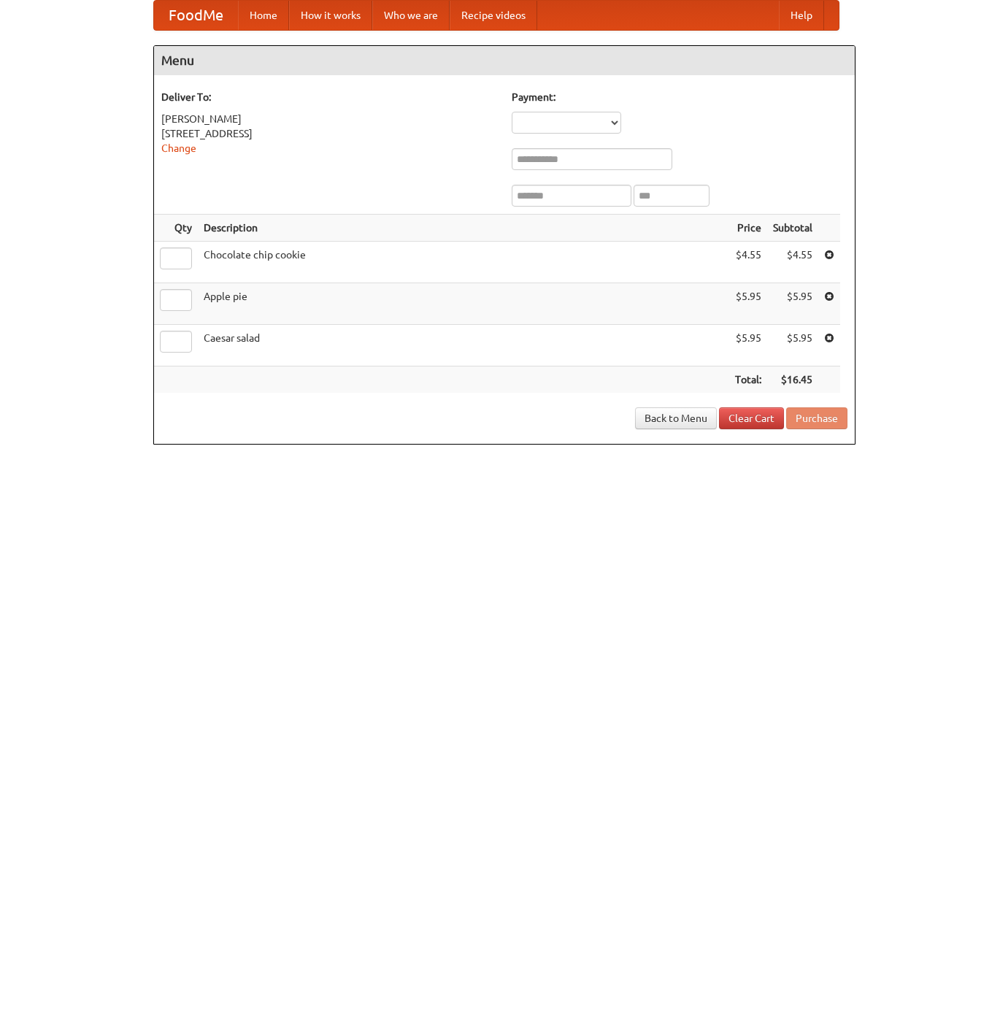 The height and width of the screenshot is (1033, 992). What do you see at coordinates (793, 228) in the screenshot?
I see `th: Subtotal` at bounding box center [793, 228].